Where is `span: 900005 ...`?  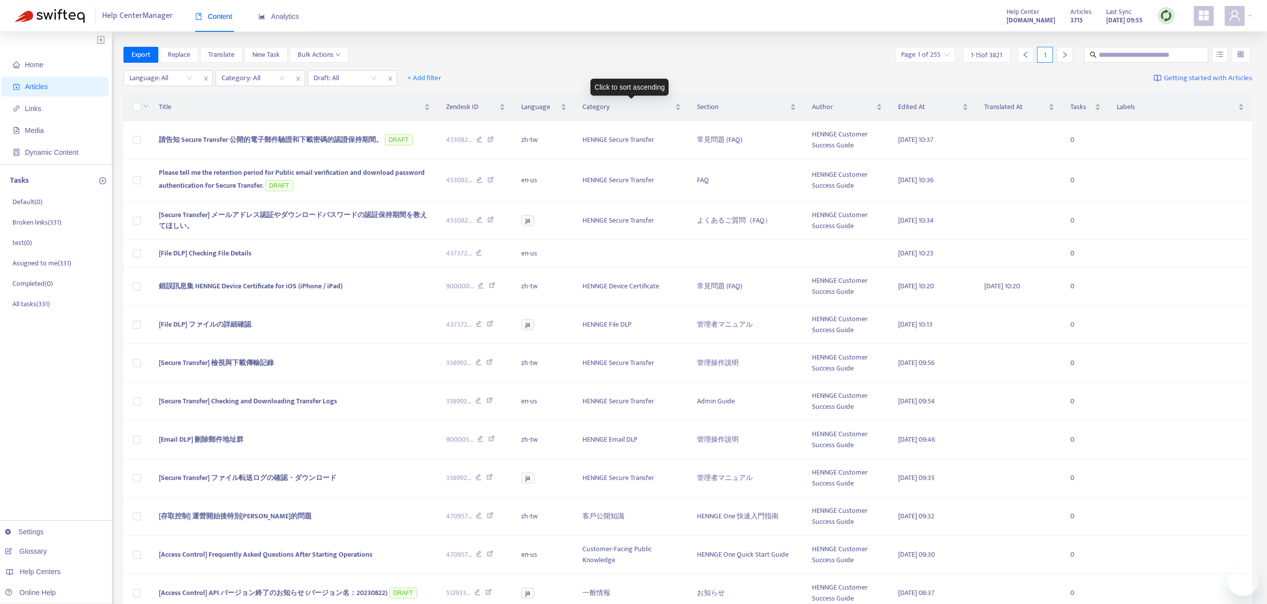 span: 900005 ... is located at coordinates (460, 440).